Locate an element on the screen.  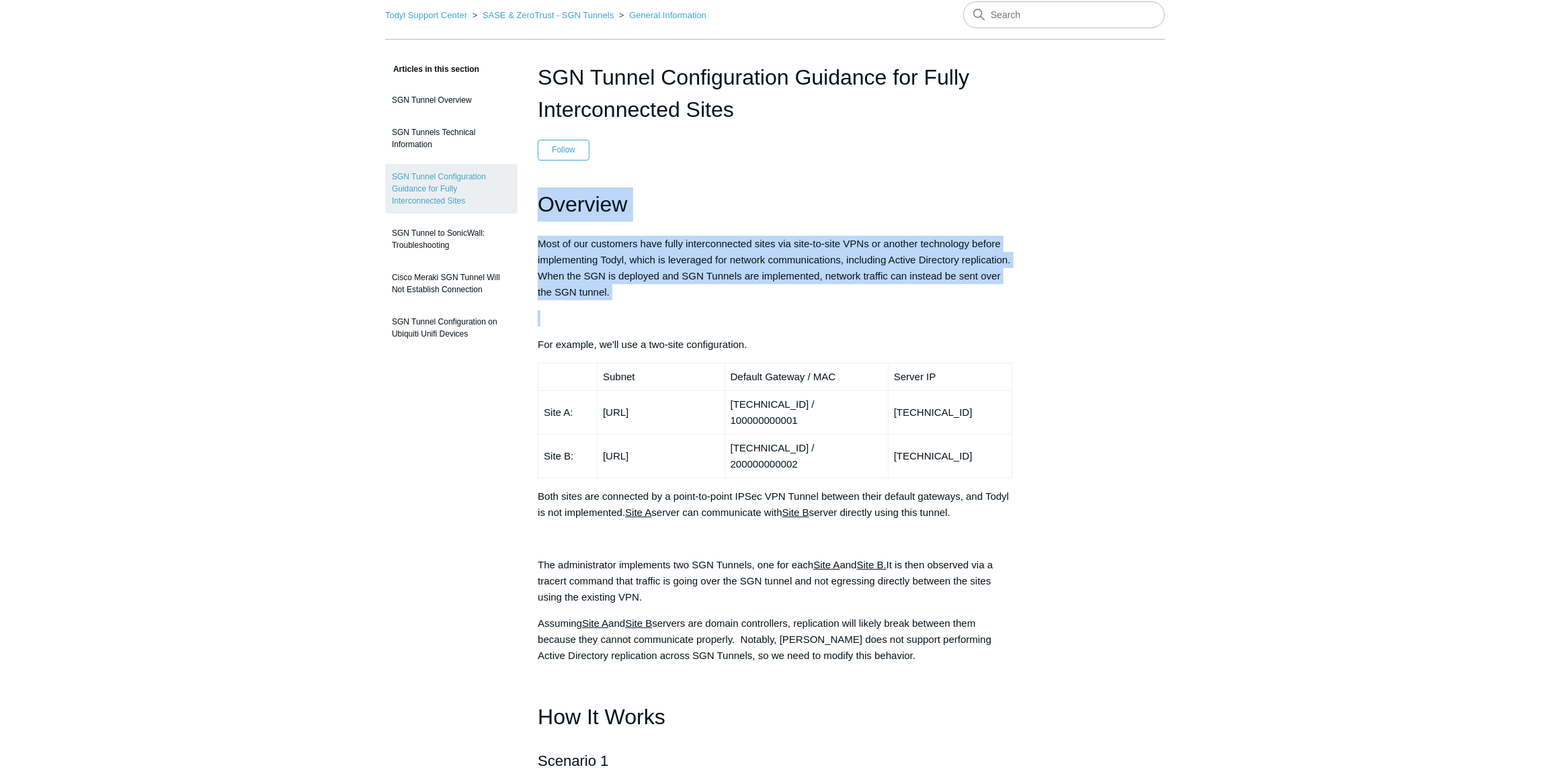
input: Search is located at coordinates (1064, 15).